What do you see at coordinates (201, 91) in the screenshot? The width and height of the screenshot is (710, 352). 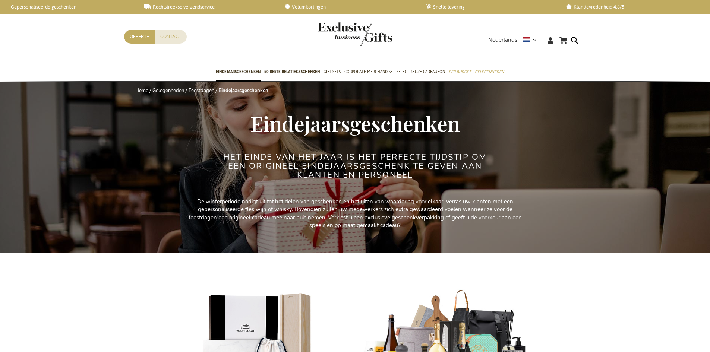 I see `a: Feestdagen` at bounding box center [201, 91].